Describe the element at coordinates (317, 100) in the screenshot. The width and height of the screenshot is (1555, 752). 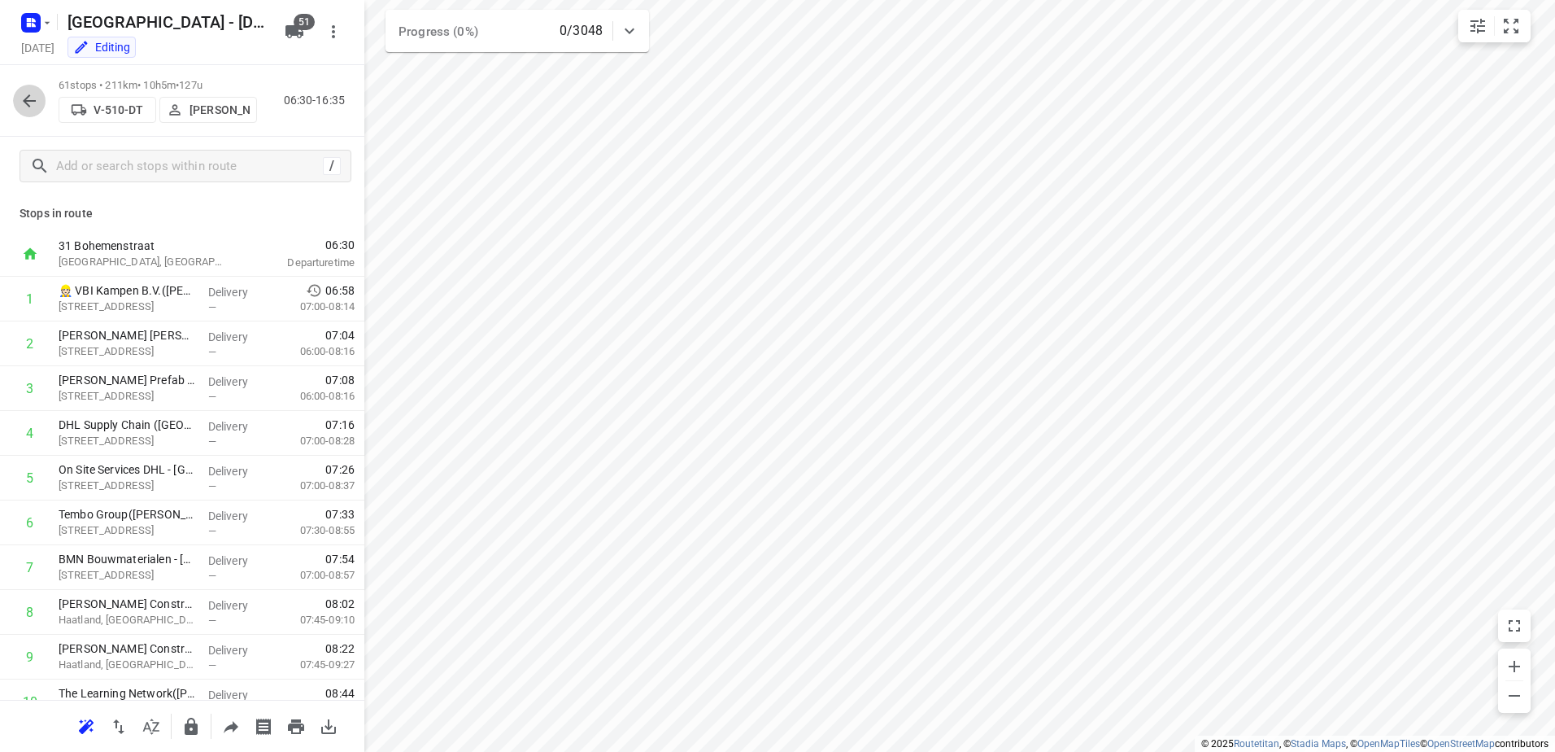
I see `p: 06:30-16:35` at that location.